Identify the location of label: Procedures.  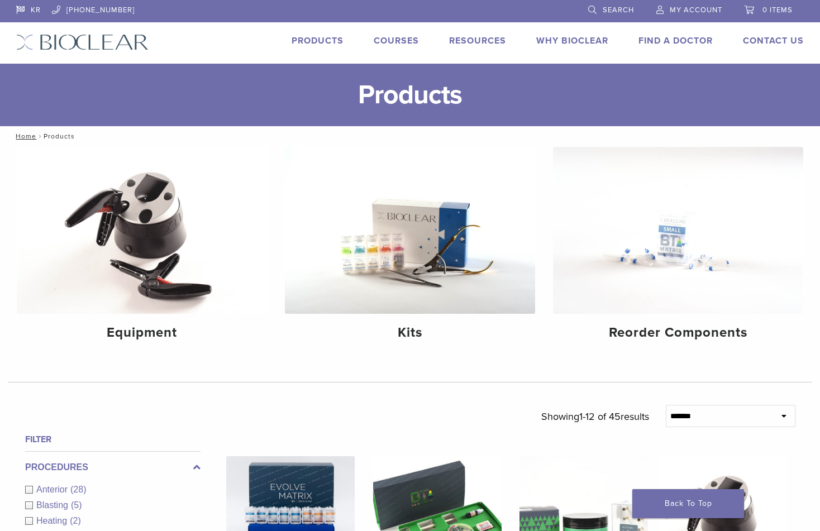
(113, 468).